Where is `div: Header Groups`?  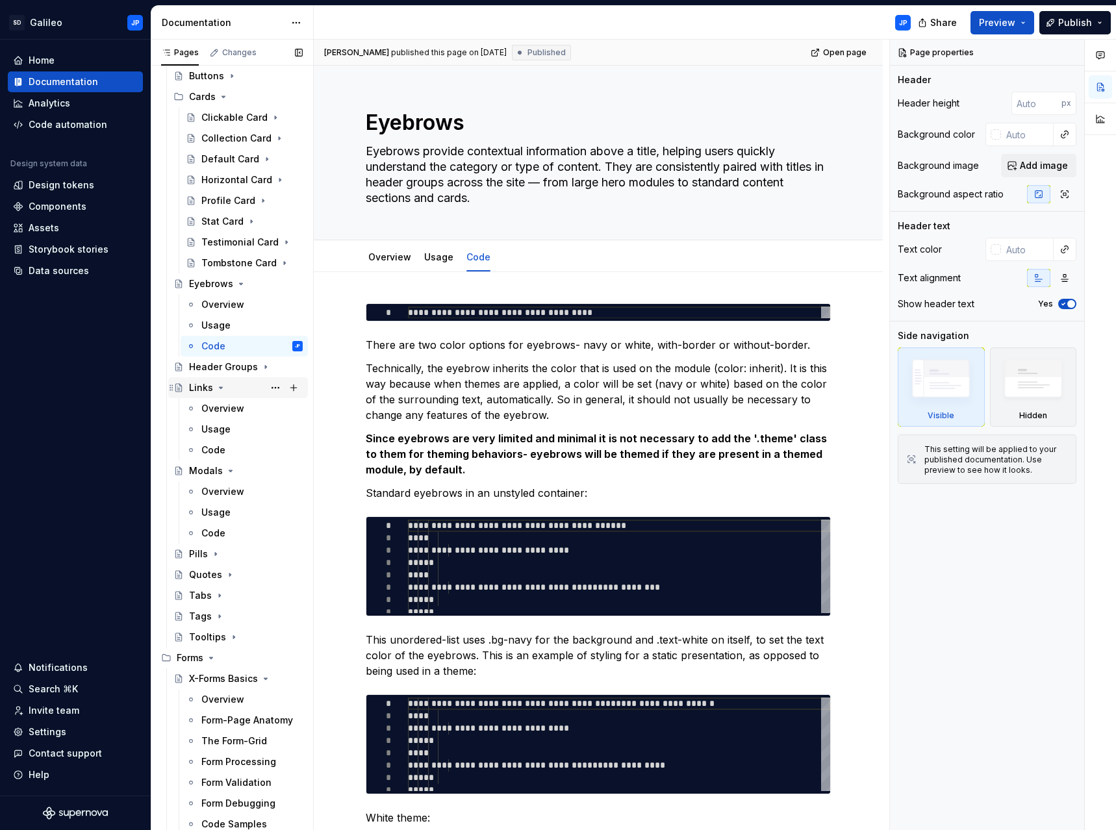
div: Header Groups is located at coordinates (223, 367).